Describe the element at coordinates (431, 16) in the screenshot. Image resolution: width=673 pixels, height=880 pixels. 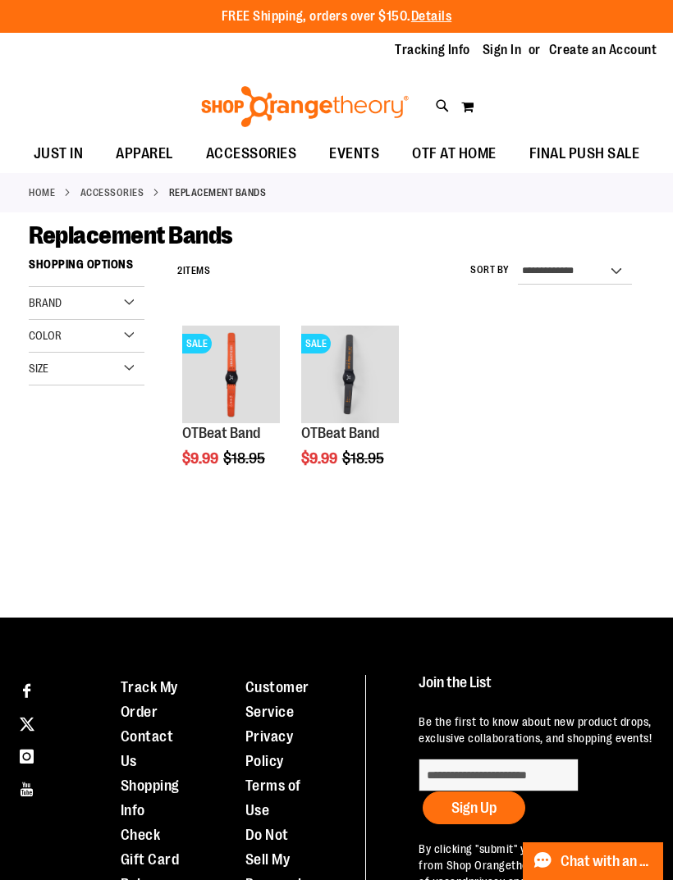
I see `a: Details` at that location.